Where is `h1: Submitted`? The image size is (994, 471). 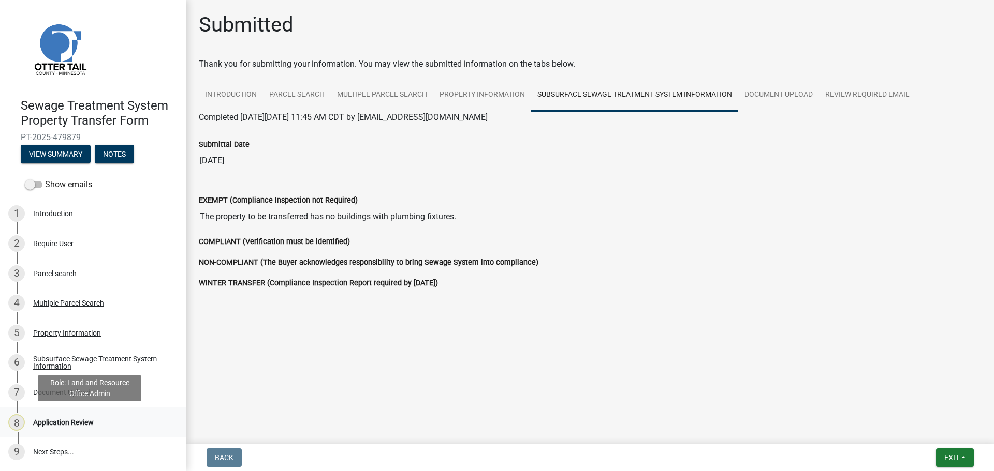
h1: Submitted is located at coordinates (246, 25).